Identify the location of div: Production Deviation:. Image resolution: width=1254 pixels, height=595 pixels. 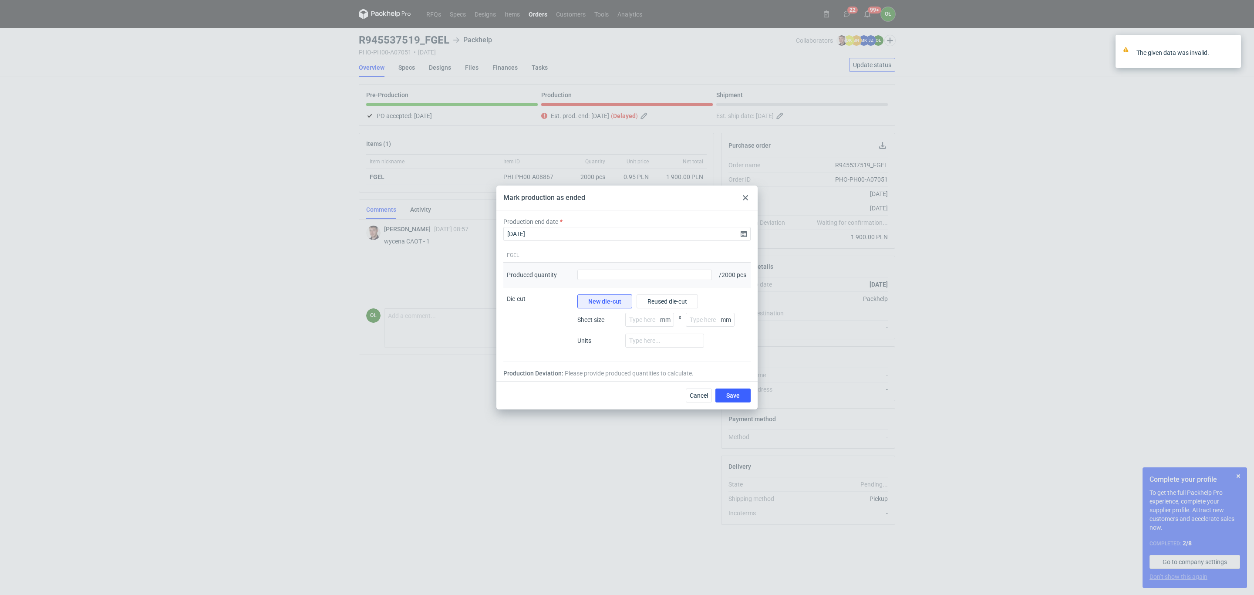
(627, 373).